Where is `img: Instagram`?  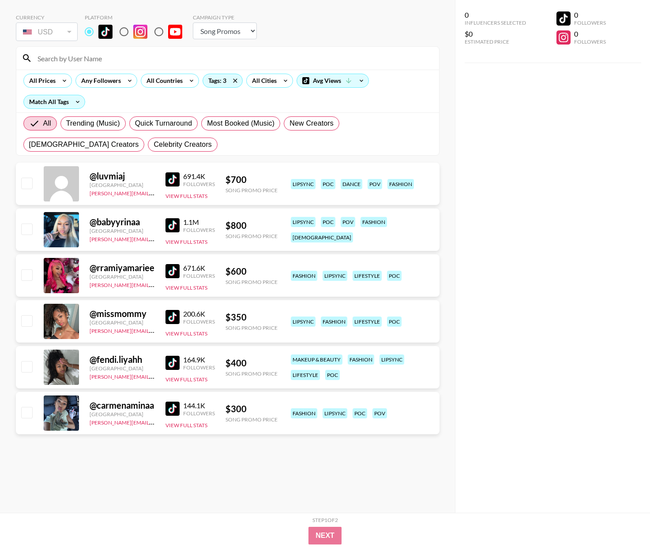 img: Instagram is located at coordinates (140, 32).